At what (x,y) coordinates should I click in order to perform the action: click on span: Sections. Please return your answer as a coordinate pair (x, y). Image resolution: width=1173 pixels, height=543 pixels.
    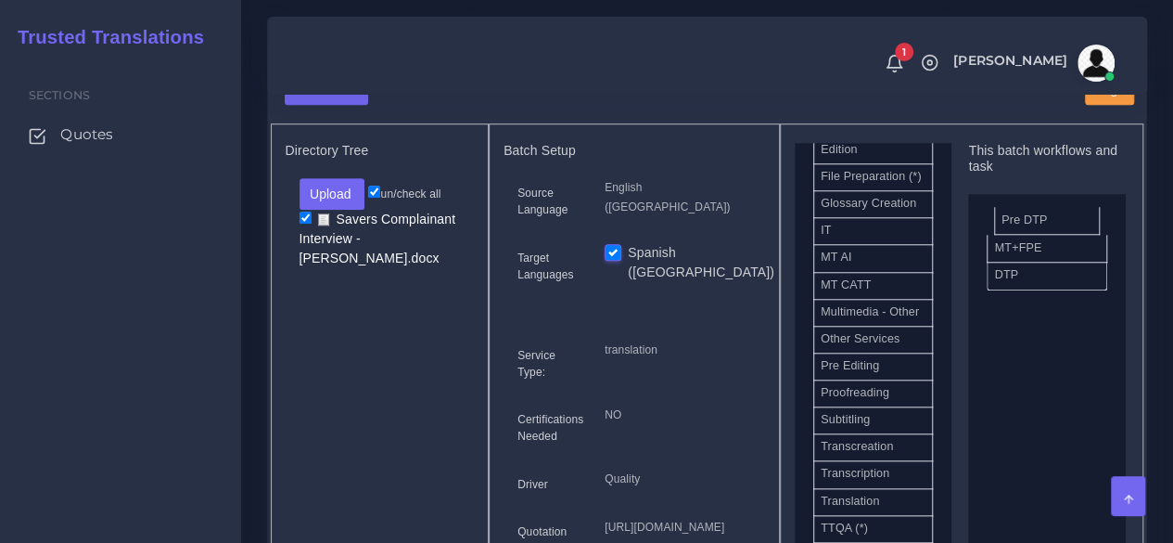
    Looking at the image, I should click on (59, 95).